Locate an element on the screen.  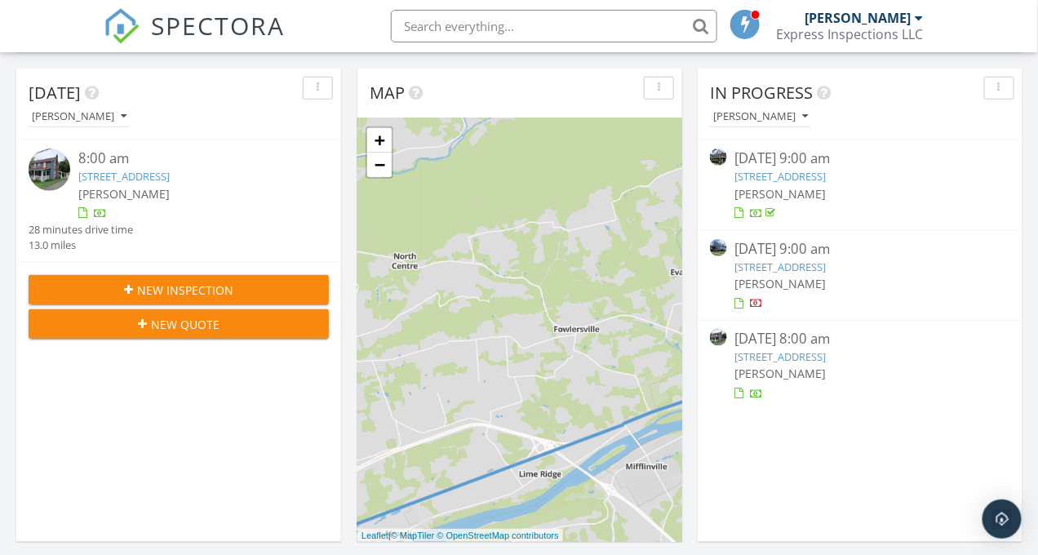
div: Open Intercom Messenger is located at coordinates (1002, 519).